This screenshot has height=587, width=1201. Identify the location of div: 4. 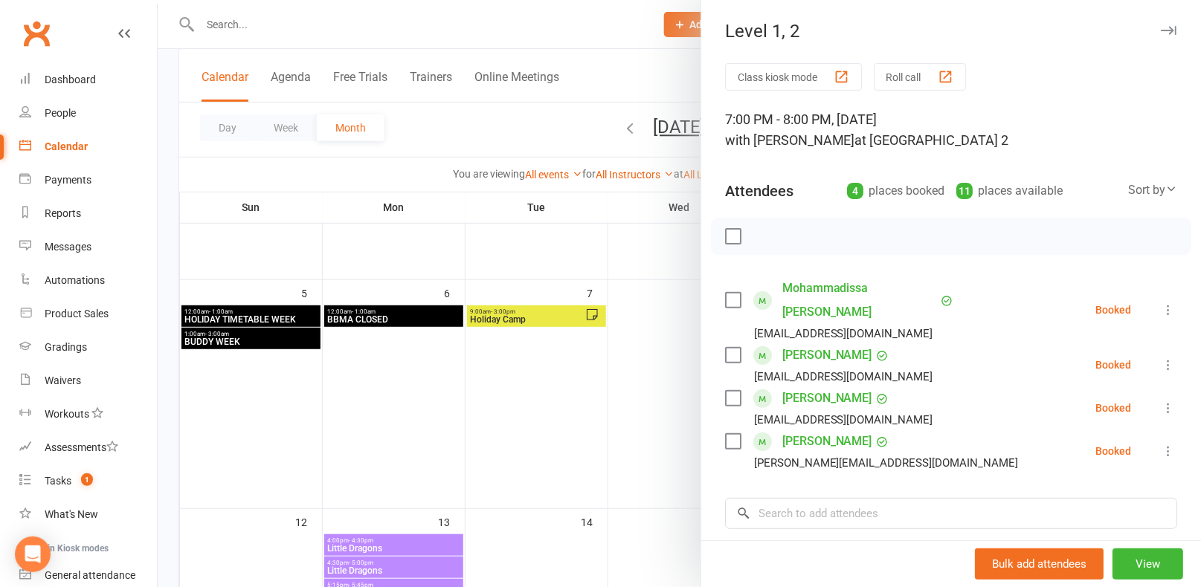
(855, 191).